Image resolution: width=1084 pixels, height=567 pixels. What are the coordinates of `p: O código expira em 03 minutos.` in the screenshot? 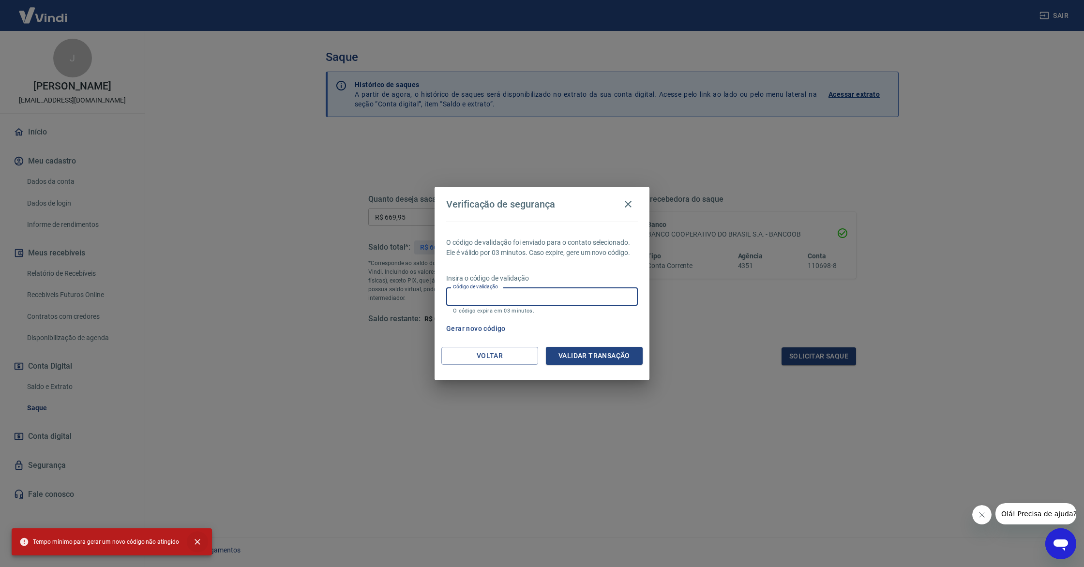 It's located at (542, 311).